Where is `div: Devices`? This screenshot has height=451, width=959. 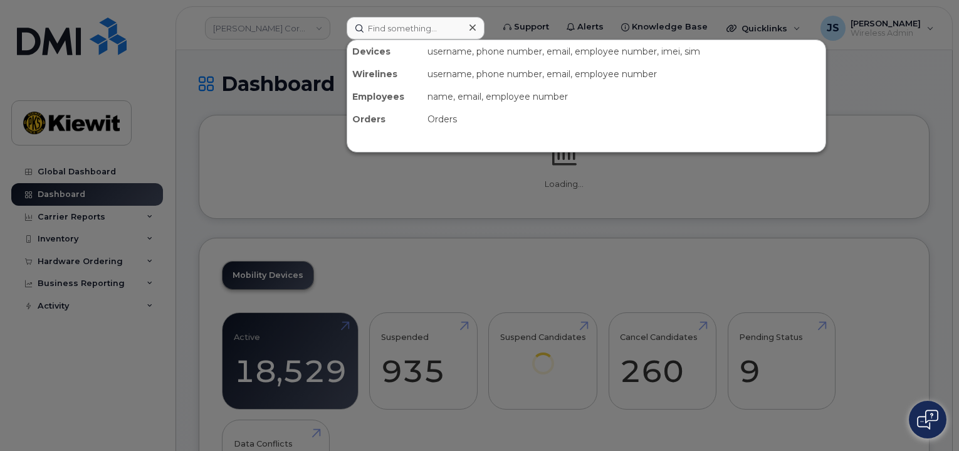
div: Devices is located at coordinates (385, 51).